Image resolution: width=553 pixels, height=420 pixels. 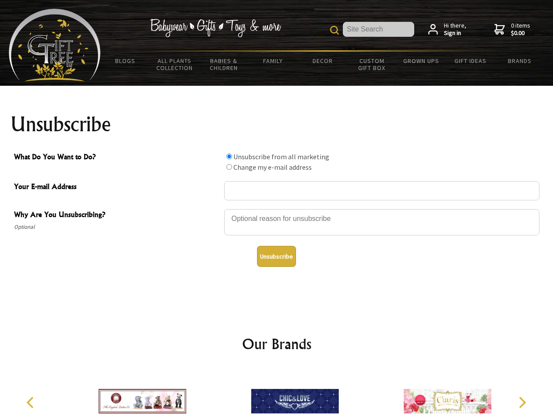 I want to click on span: 0 items, so click(x=520, y=29).